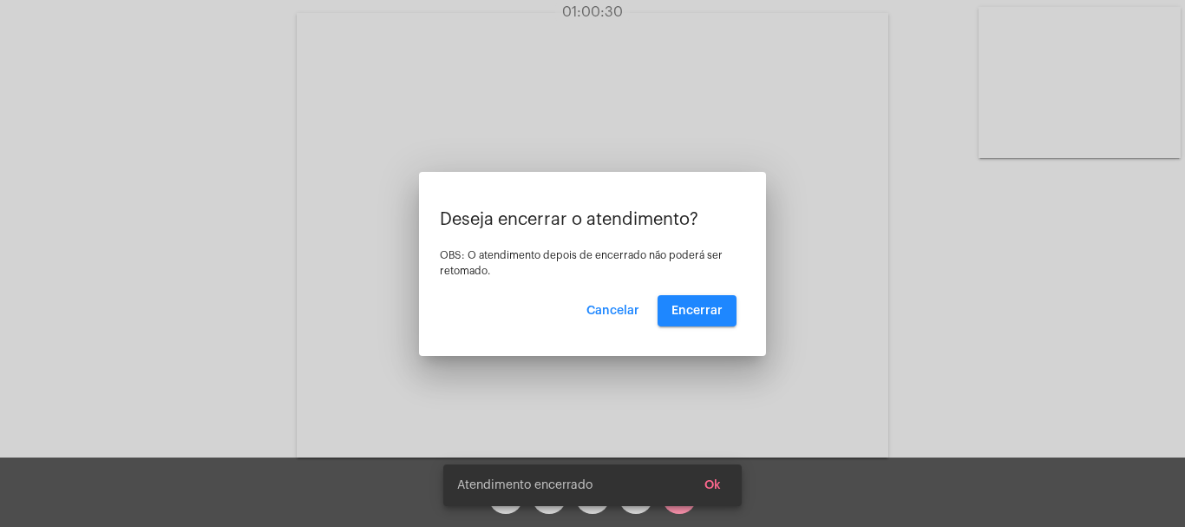 Image resolution: width=1185 pixels, height=527 pixels. I want to click on span: Cancelar, so click(613, 311).